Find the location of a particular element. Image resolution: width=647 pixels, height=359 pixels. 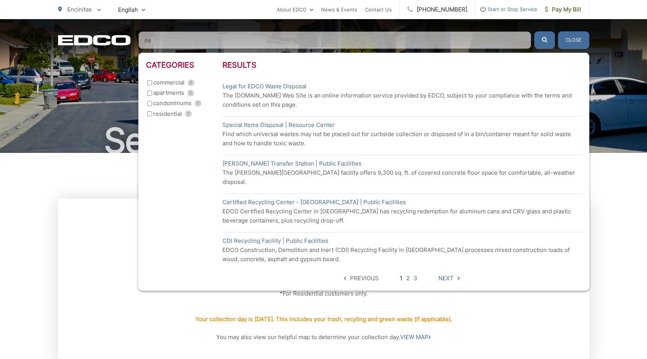

a: 1 is located at coordinates (401, 278).